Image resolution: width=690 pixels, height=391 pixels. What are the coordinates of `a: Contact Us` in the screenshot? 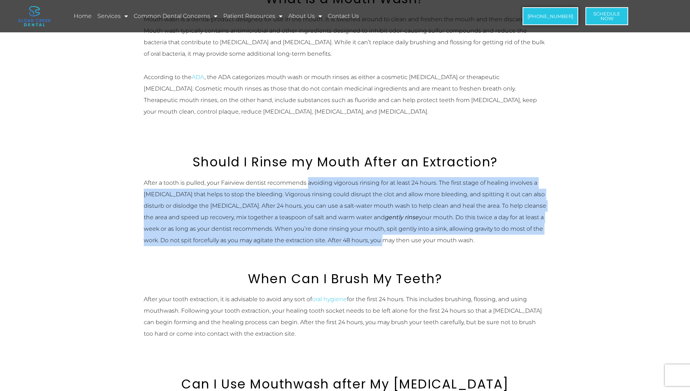 It's located at (343, 16).